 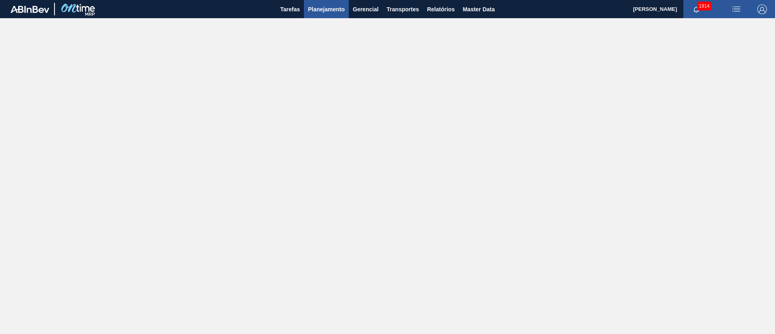 I want to click on span: Gerencial, so click(x=366, y=9).